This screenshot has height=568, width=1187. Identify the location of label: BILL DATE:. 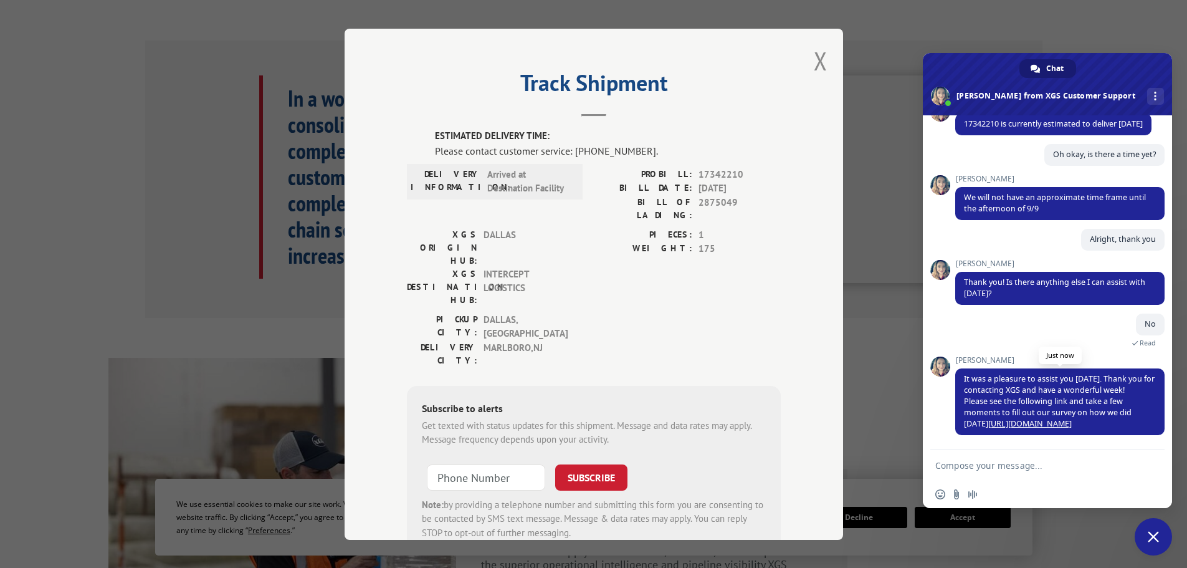
(643, 188).